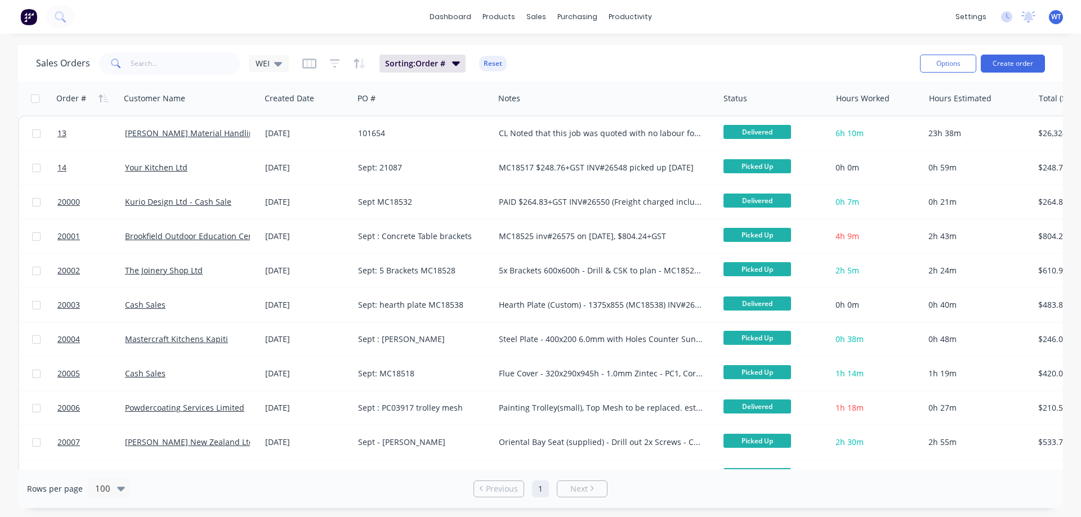  What do you see at coordinates (422, 64) in the screenshot?
I see `button: Sorting:Order #` at bounding box center [422, 64].